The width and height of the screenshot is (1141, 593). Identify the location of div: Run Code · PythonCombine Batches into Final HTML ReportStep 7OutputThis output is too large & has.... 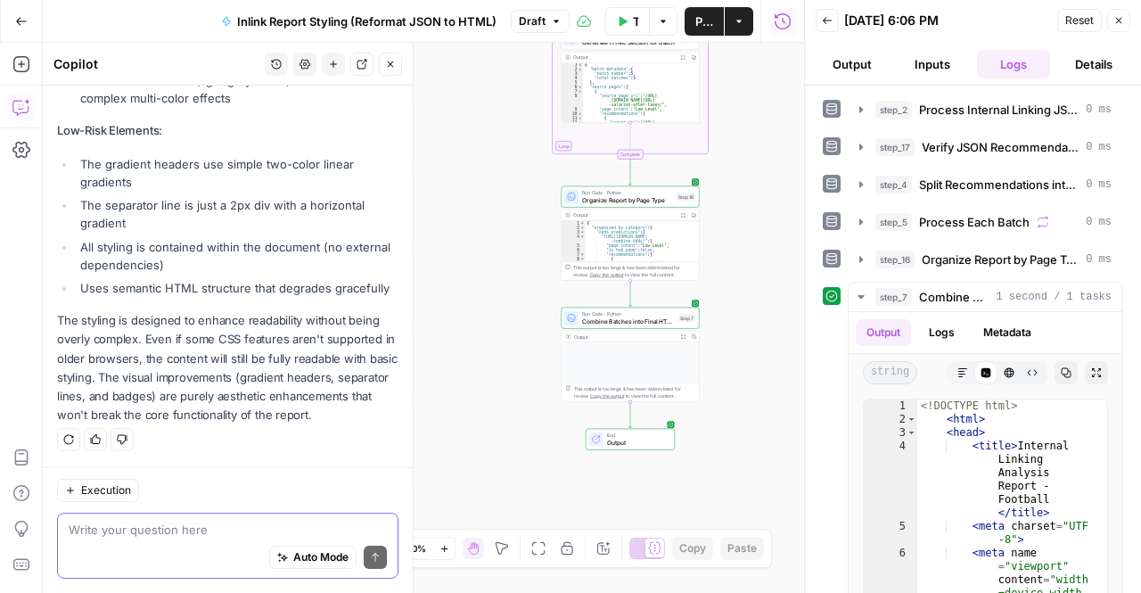
(630, 355).